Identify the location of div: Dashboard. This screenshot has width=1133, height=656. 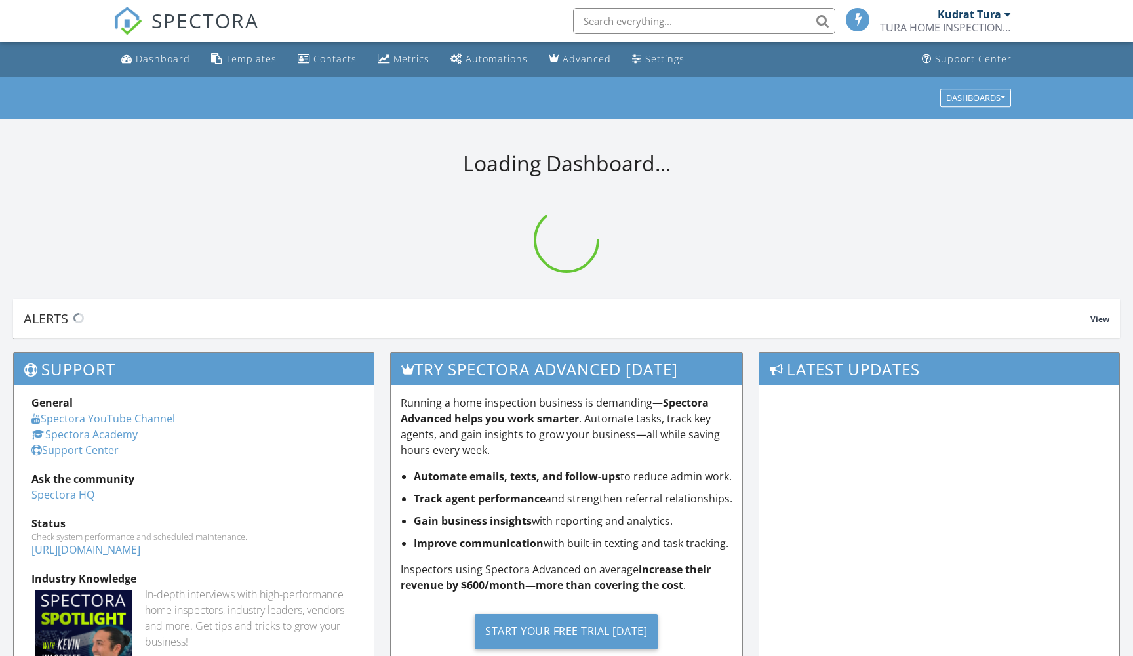
(163, 58).